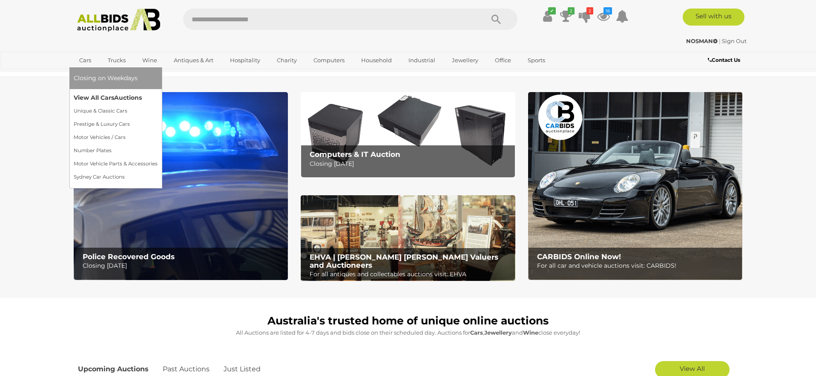 The width and height of the screenshot is (816, 376). I want to click on strong: Jewellery, so click(498, 332).